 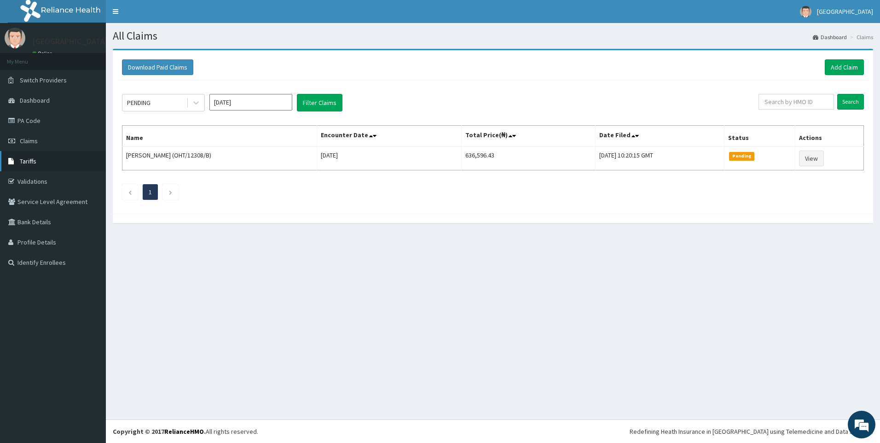 I want to click on h1: All Claims, so click(x=493, y=36).